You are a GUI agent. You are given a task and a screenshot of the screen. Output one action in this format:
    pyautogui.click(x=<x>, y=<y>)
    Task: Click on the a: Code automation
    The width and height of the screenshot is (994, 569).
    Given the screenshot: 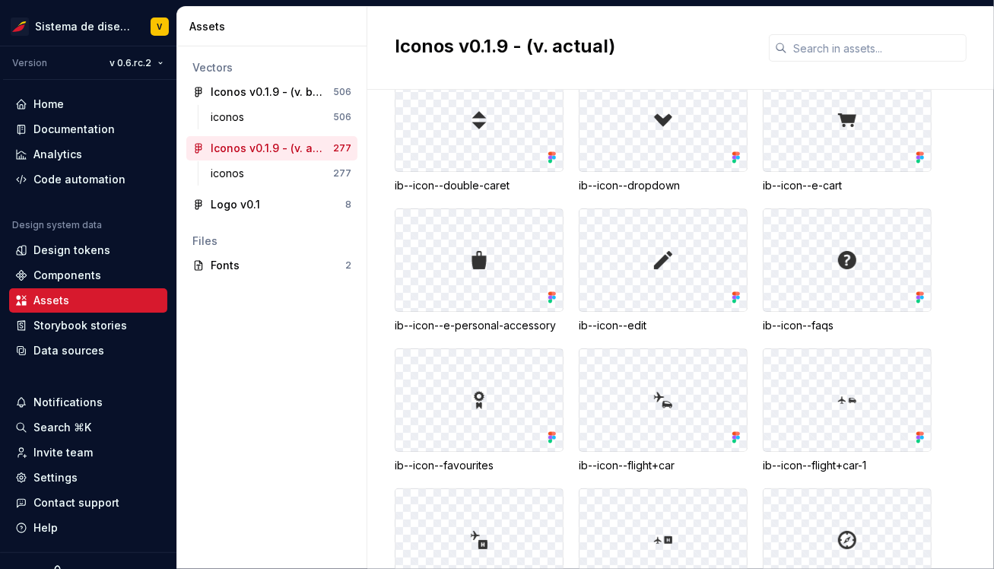 What is the action you would take?
    pyautogui.click(x=88, y=179)
    